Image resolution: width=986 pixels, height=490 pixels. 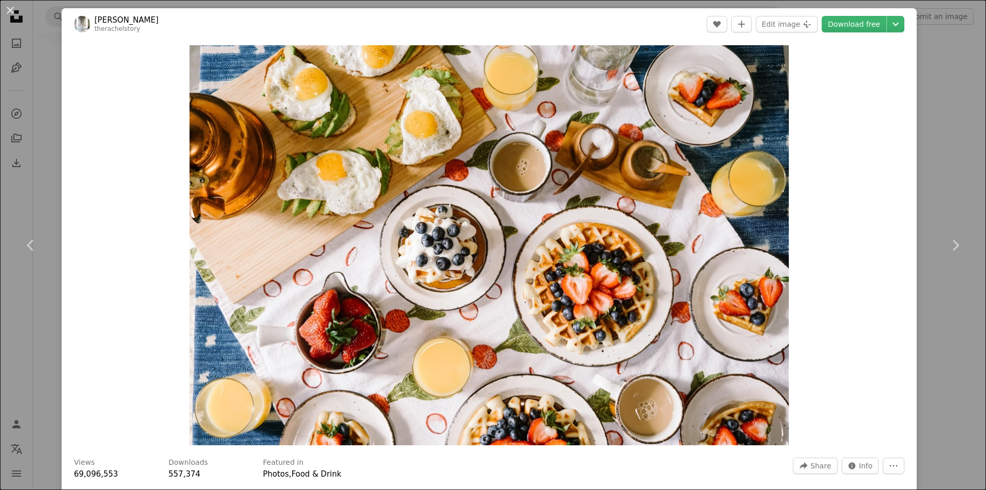 I want to click on button: Add to Collection, so click(x=742, y=24).